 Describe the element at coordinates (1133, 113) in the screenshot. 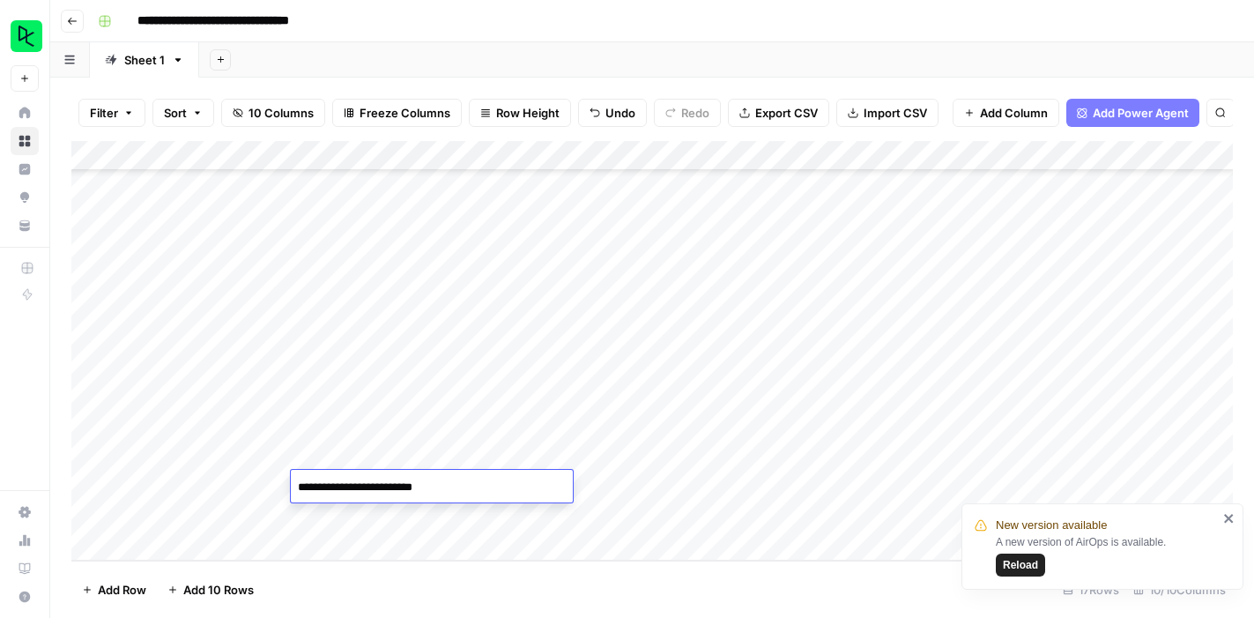

I see `button: Add Power Agent` at that location.